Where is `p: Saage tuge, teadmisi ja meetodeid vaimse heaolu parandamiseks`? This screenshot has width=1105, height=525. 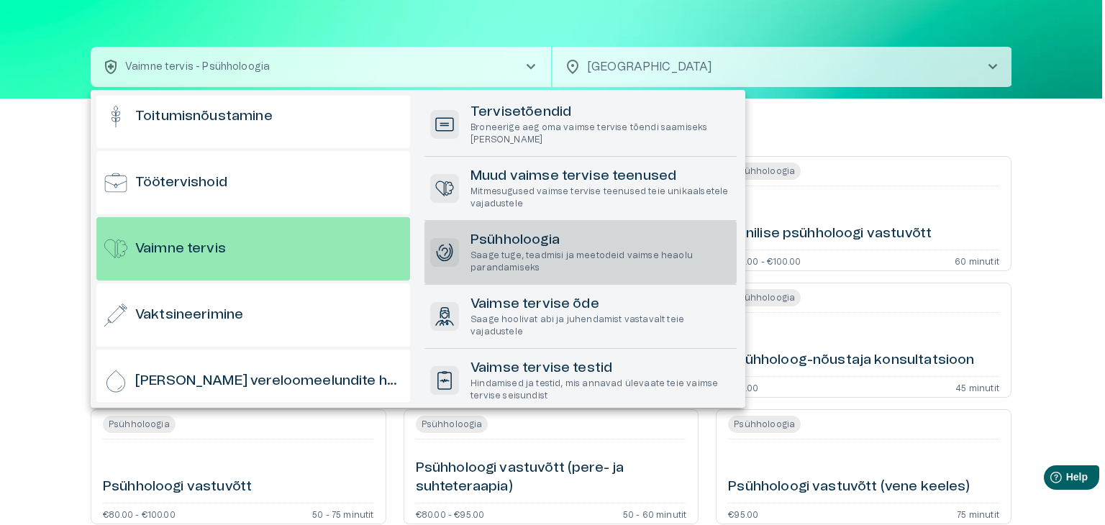
p: Saage tuge, teadmisi ja meetodeid vaimse heaolu parandamiseks is located at coordinates (601, 262).